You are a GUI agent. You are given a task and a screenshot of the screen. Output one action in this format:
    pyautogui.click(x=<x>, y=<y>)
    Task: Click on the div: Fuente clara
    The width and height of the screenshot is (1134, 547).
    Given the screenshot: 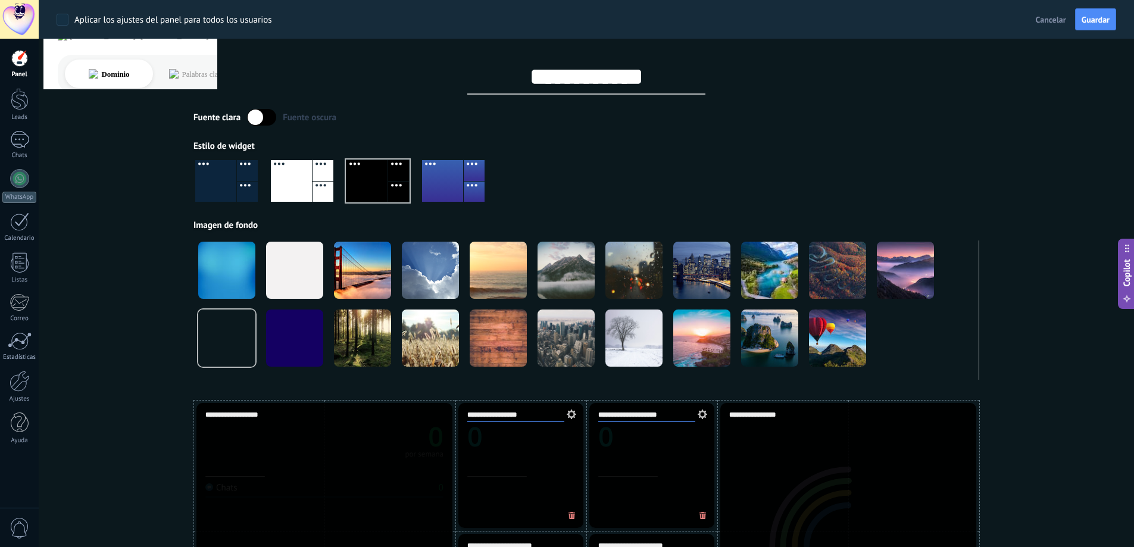 What is the action you would take?
    pyautogui.click(x=217, y=117)
    